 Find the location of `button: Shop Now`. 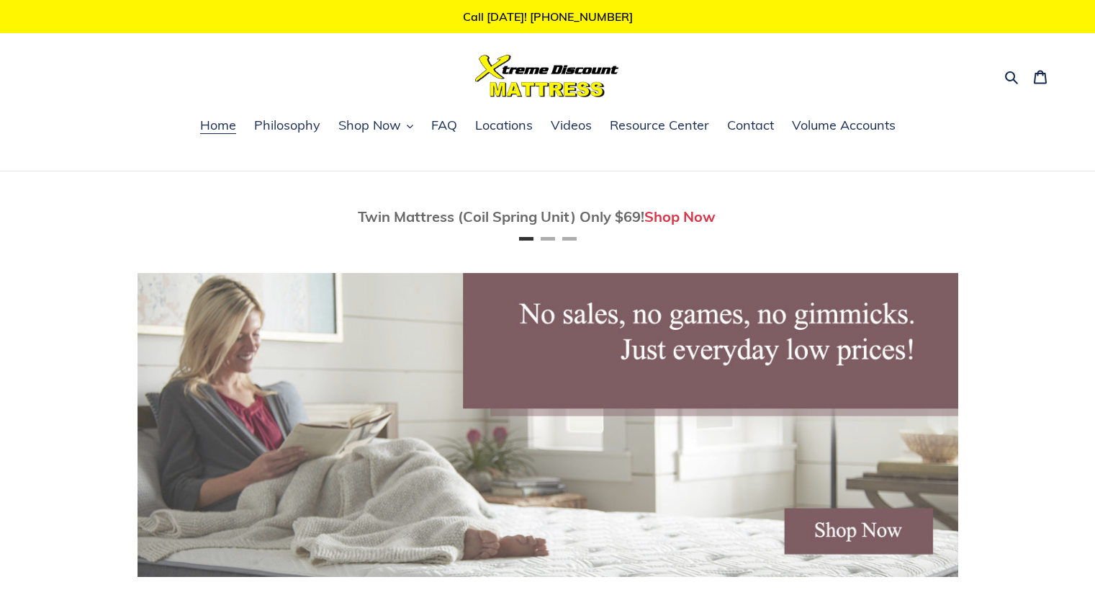

button: Shop Now is located at coordinates (376, 126).